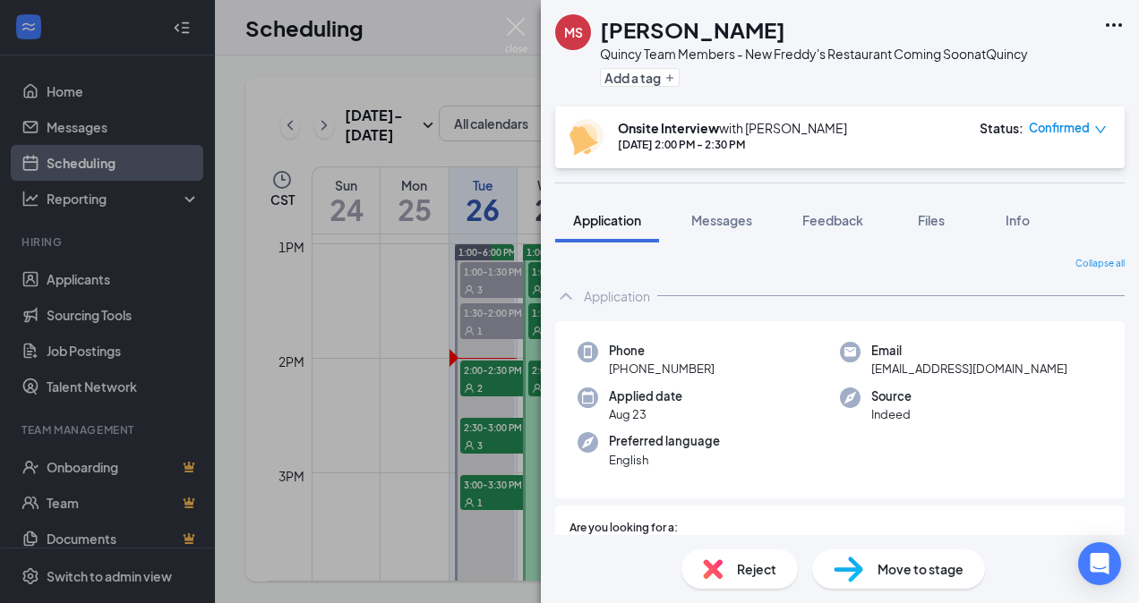 Image resolution: width=1139 pixels, height=603 pixels. Describe the element at coordinates (639, 77) in the screenshot. I see `button: PlusAdd a tag` at that location.